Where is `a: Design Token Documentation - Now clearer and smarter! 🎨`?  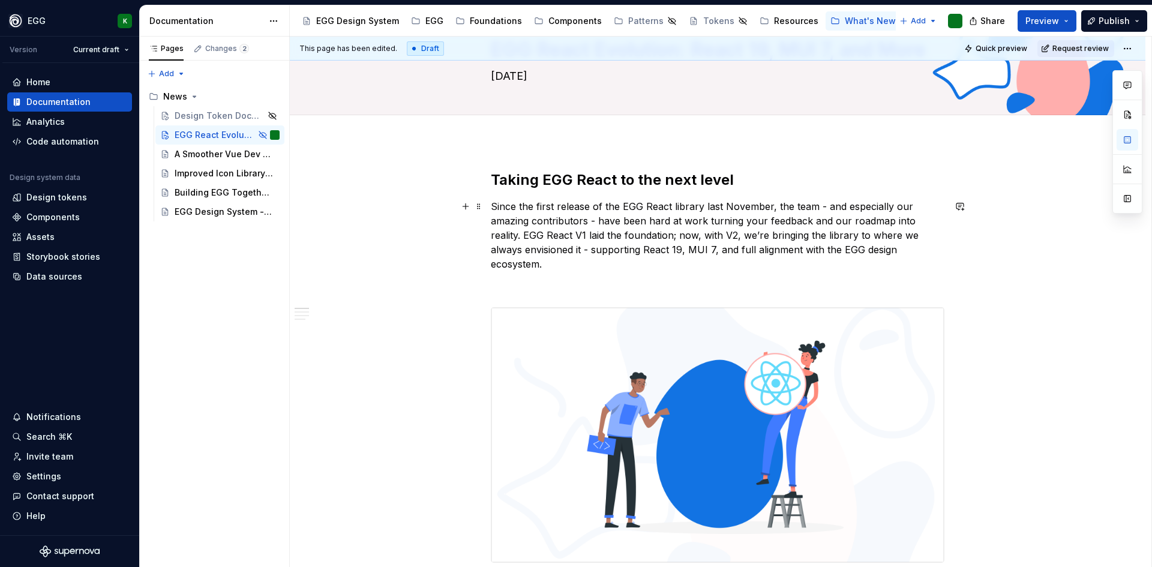
a: Design Token Documentation - Now clearer and smarter! 🎨 is located at coordinates (220, 116).